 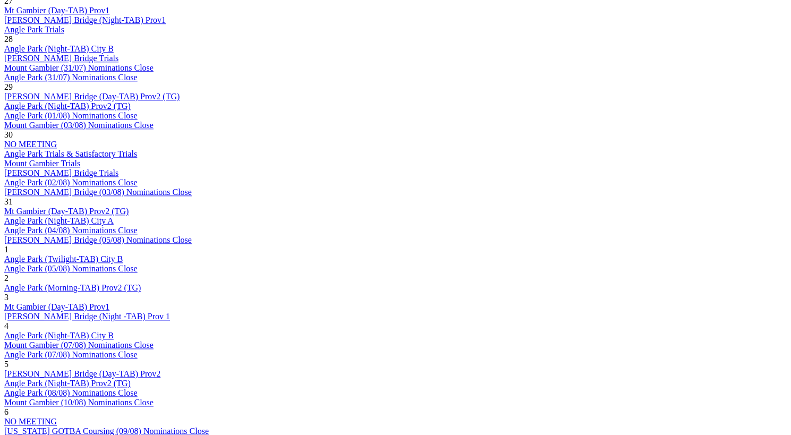 I want to click on span: 5, so click(x=6, y=364).